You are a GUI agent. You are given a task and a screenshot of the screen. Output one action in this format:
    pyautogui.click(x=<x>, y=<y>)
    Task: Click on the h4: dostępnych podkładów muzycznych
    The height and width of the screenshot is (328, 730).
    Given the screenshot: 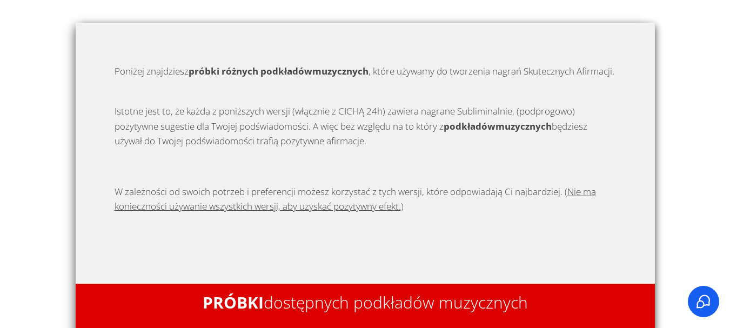 What is the action you would take?
    pyautogui.click(x=365, y=308)
    